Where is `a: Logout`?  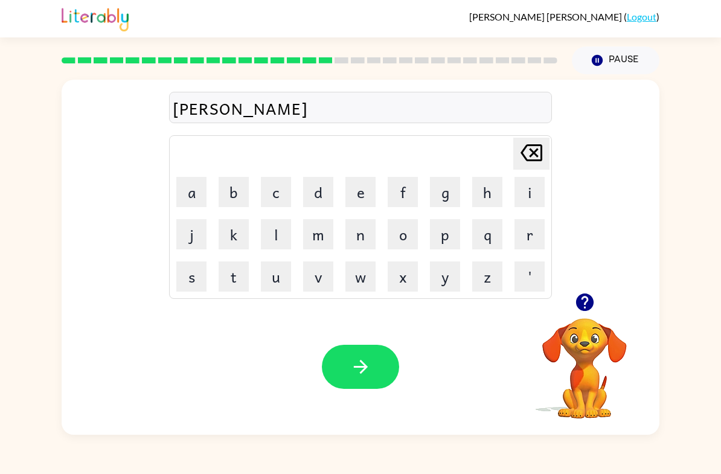 a: Logout is located at coordinates (642, 16).